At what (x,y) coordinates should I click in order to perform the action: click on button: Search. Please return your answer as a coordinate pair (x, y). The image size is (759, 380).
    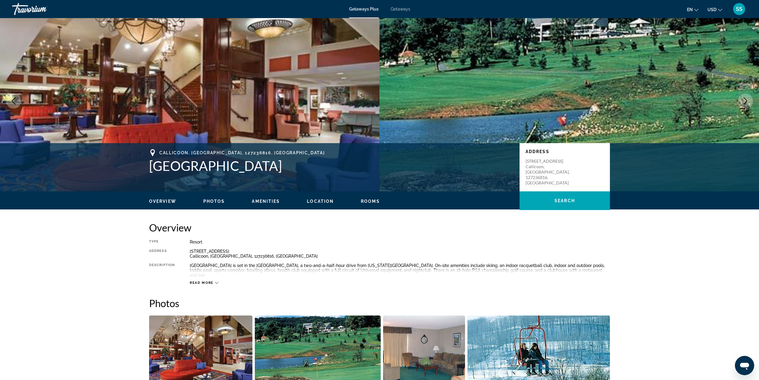
    Looking at the image, I should click on (565, 201).